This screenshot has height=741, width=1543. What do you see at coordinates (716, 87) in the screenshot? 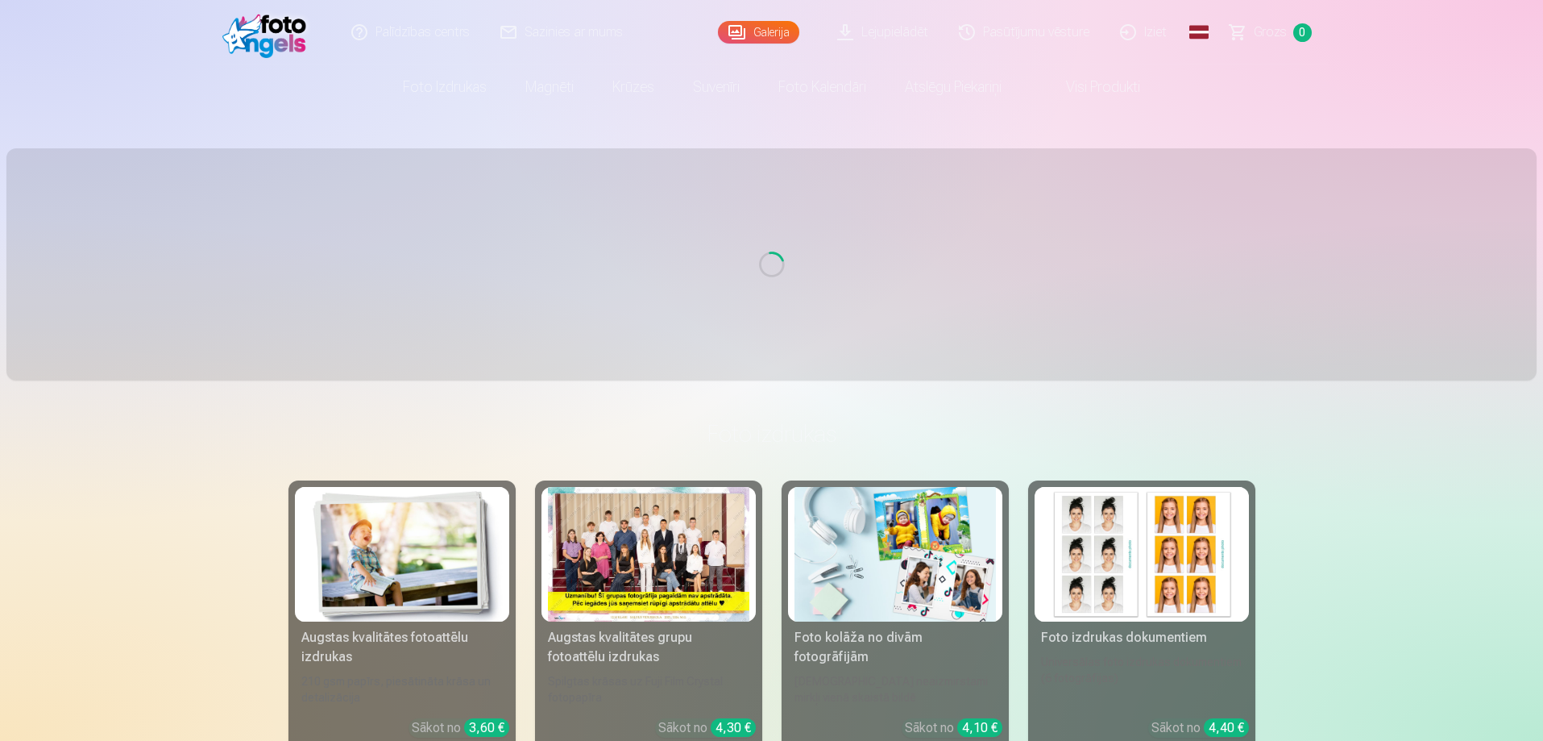
I see `a: Suvenīri` at bounding box center [716, 87].